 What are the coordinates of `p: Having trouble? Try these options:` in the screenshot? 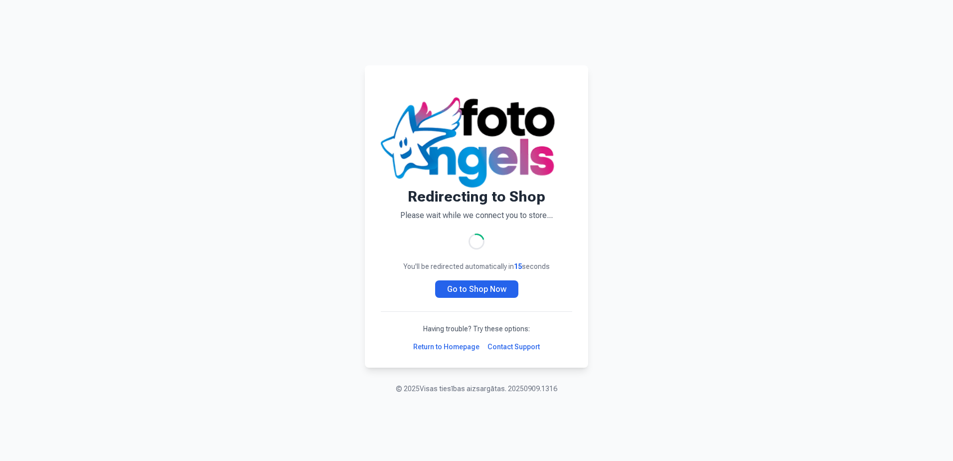 It's located at (477, 329).